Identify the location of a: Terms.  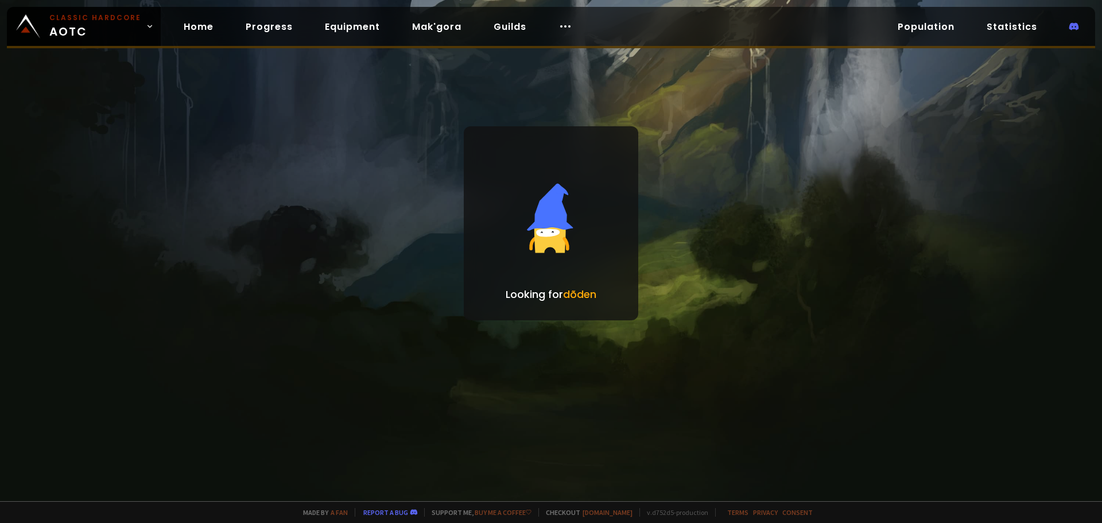
(738, 512).